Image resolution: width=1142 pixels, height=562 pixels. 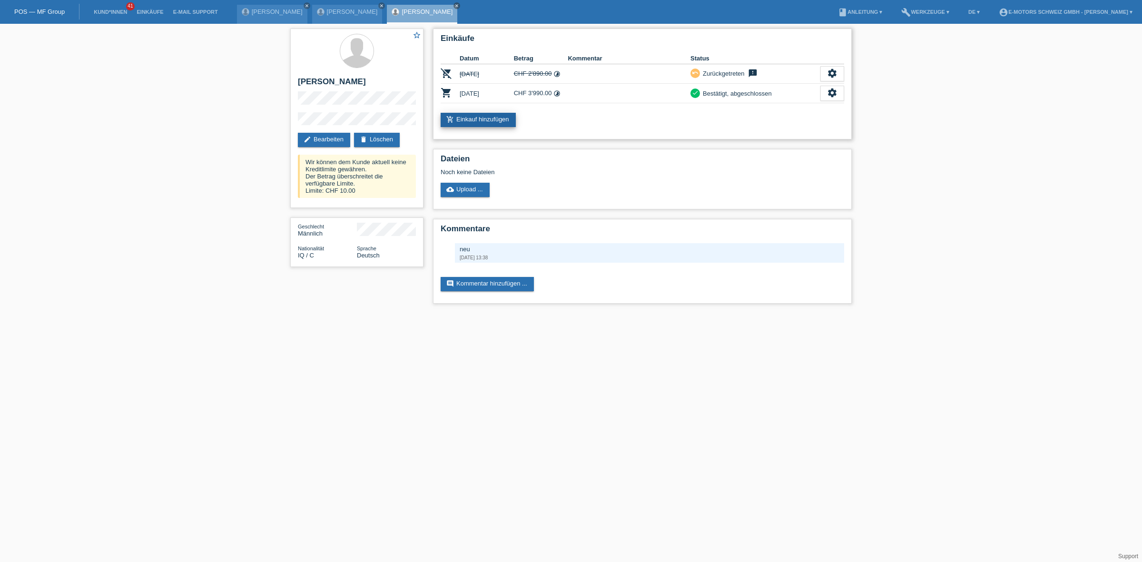 What do you see at coordinates (906, 12) in the screenshot?
I see `i: build` at bounding box center [906, 12].